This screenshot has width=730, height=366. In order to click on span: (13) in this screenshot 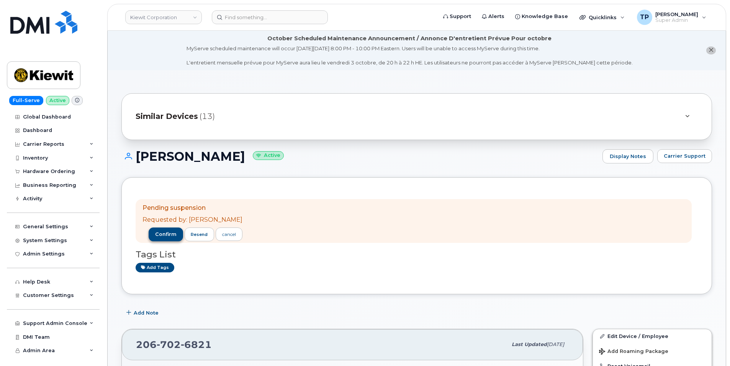, I will do `click(207, 116)`.